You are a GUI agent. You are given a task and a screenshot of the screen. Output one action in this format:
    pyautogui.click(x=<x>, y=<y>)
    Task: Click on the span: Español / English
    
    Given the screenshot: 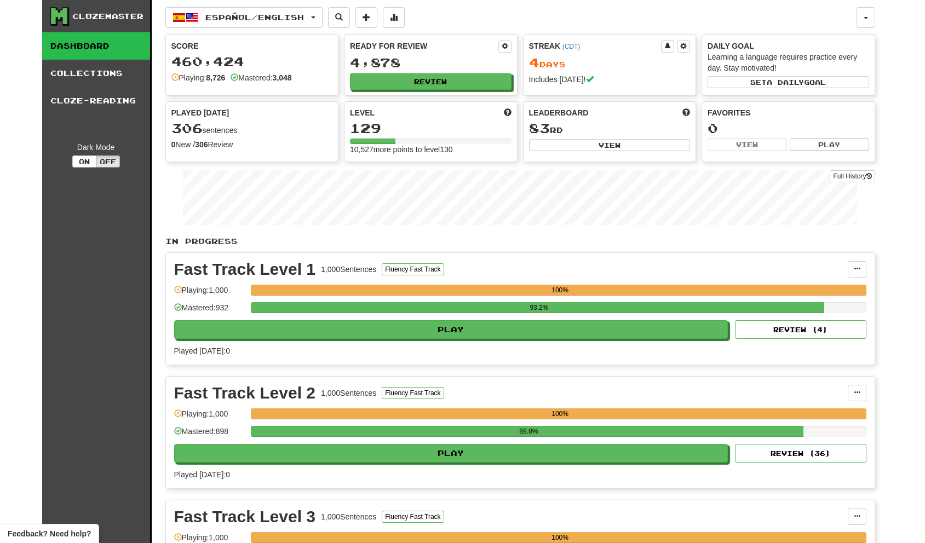 What is the action you would take?
    pyautogui.click(x=255, y=17)
    